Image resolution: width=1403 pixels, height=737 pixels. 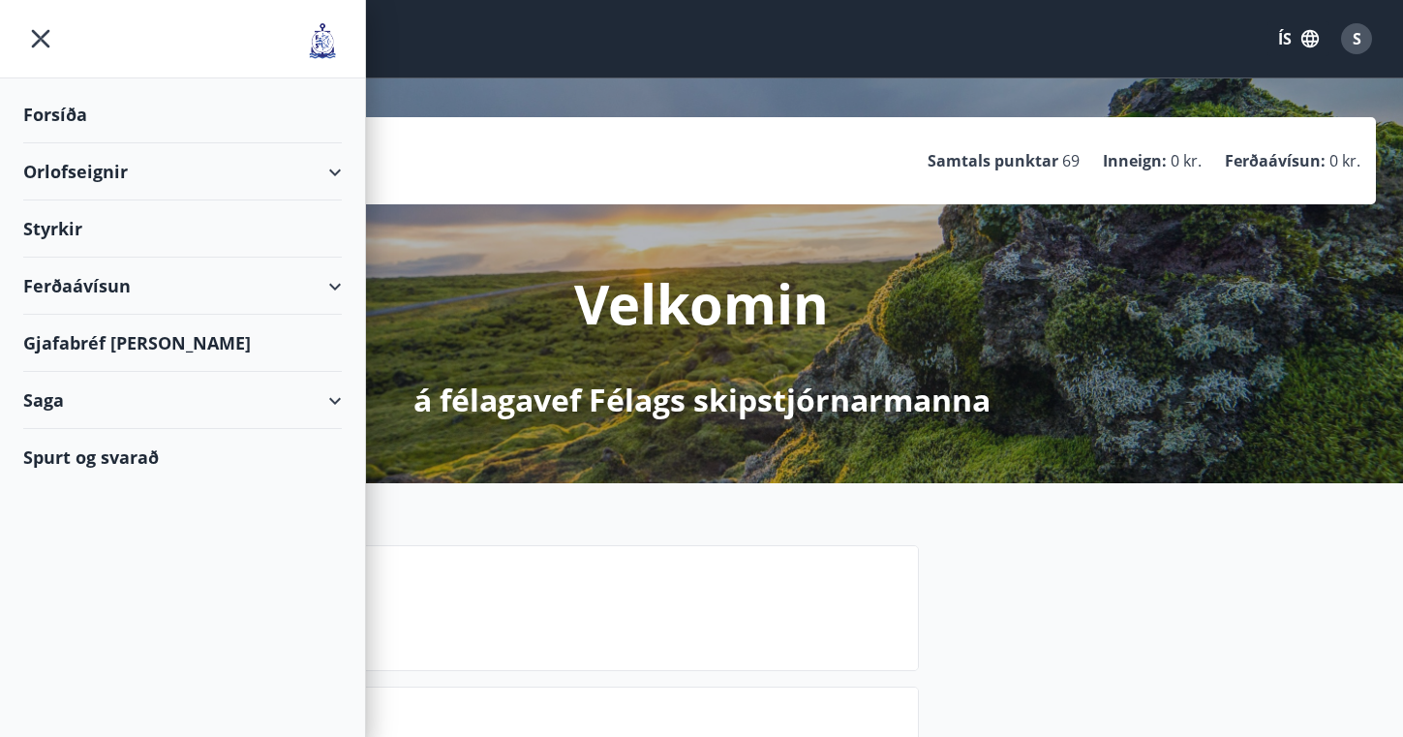 I want to click on p: Velkomin, so click(x=701, y=303).